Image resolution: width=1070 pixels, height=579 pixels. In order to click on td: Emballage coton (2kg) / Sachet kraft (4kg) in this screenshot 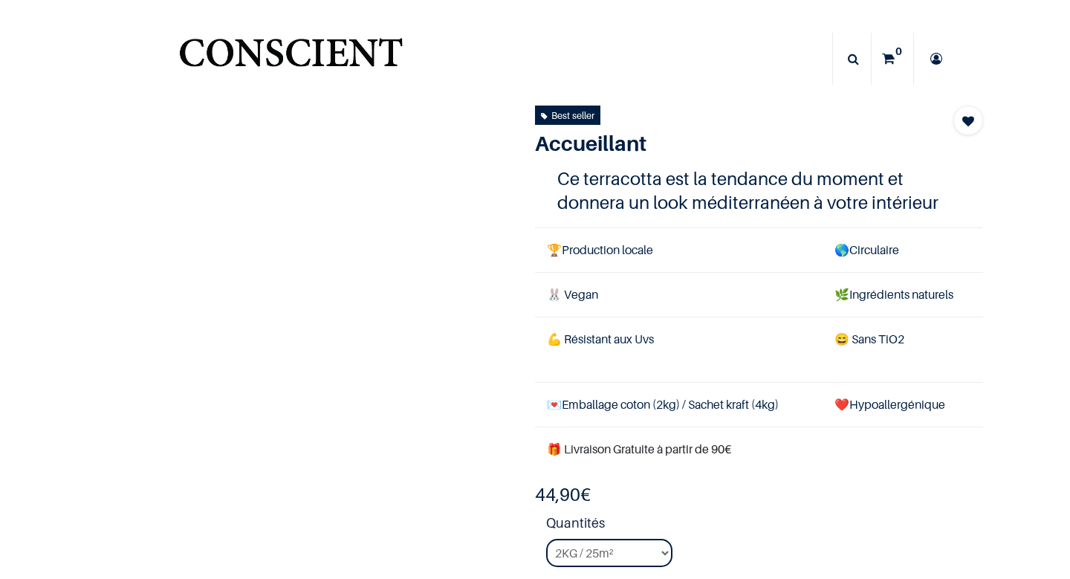, I will do `click(678, 404)`.